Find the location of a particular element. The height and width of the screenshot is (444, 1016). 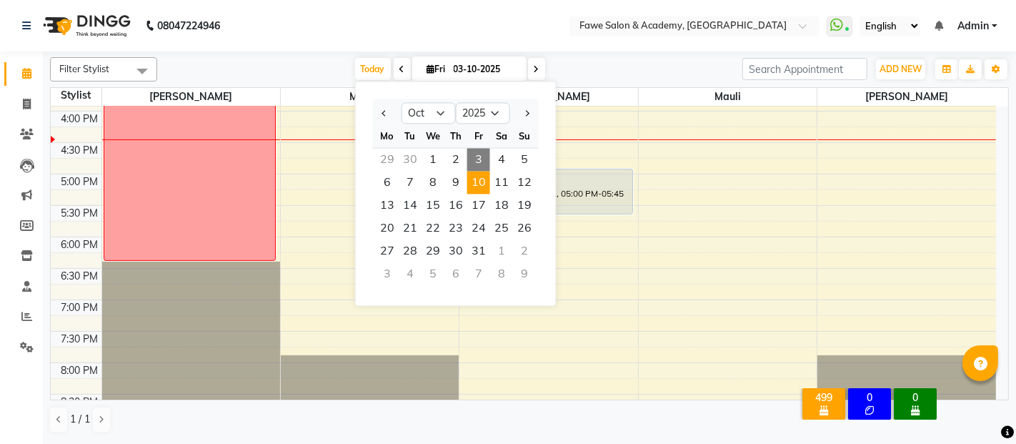

div: Saturday, October 11, 2025 is located at coordinates (502, 182).